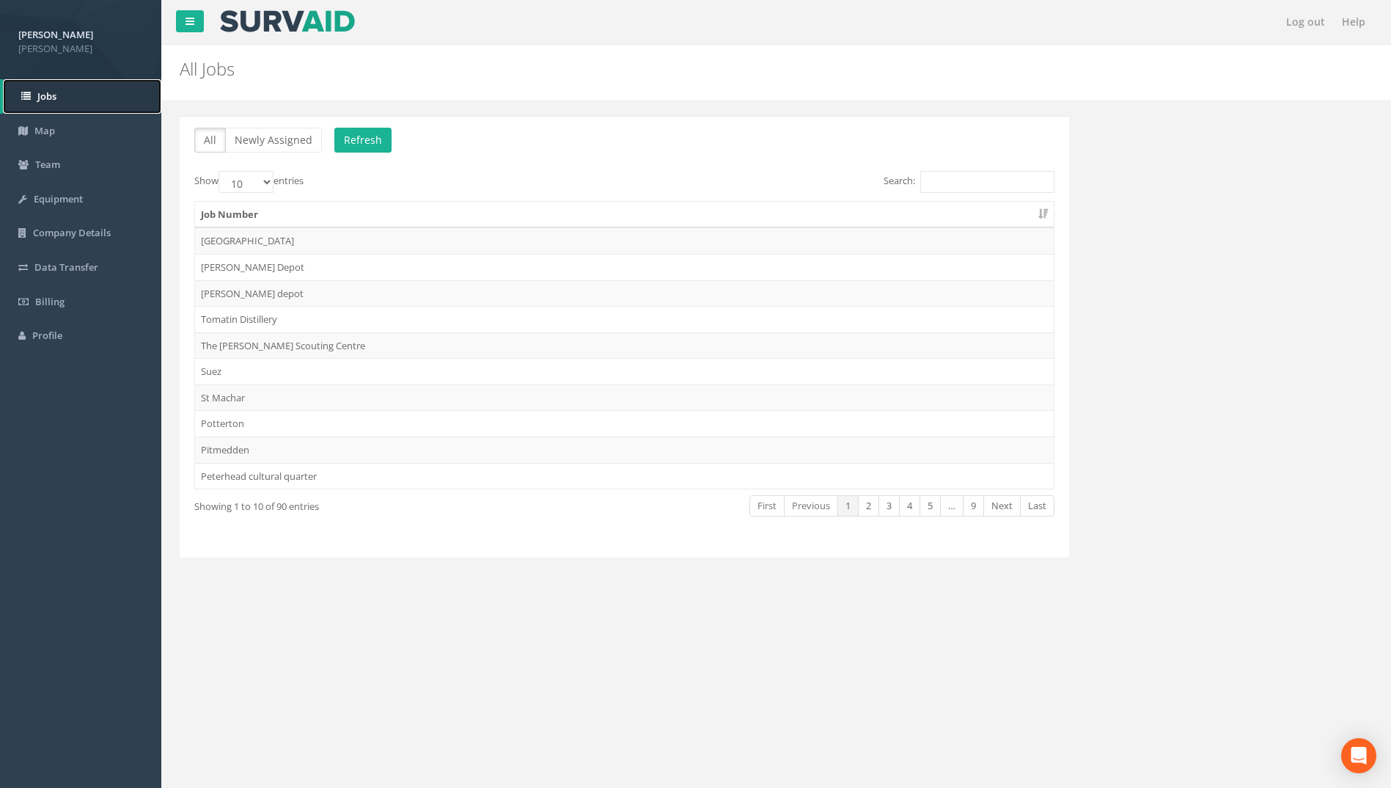  Describe the element at coordinates (210, 140) in the screenshot. I see `button: All` at that location.